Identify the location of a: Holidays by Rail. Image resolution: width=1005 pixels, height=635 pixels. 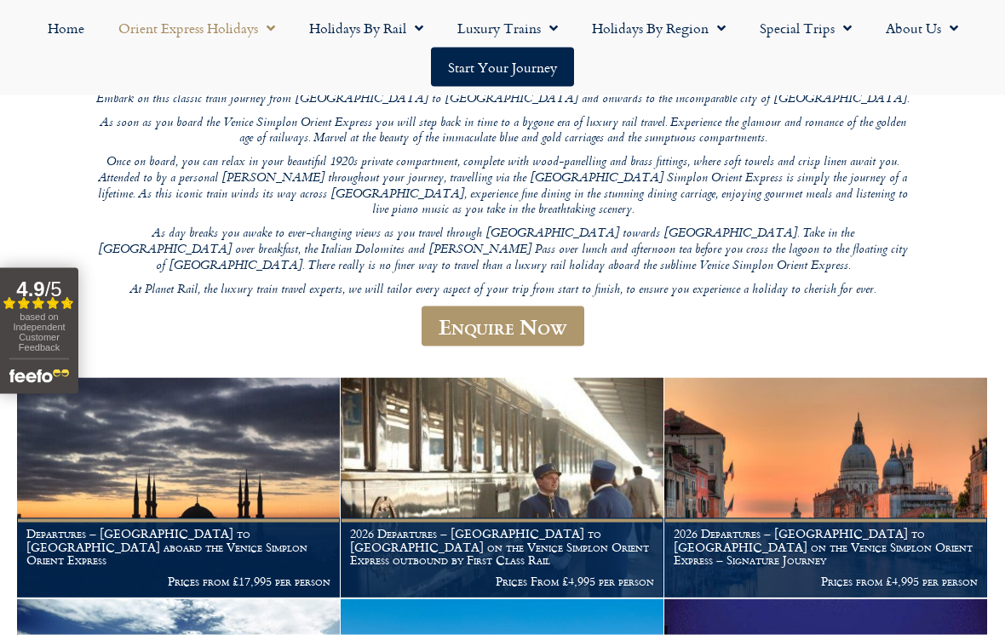
(366, 28).